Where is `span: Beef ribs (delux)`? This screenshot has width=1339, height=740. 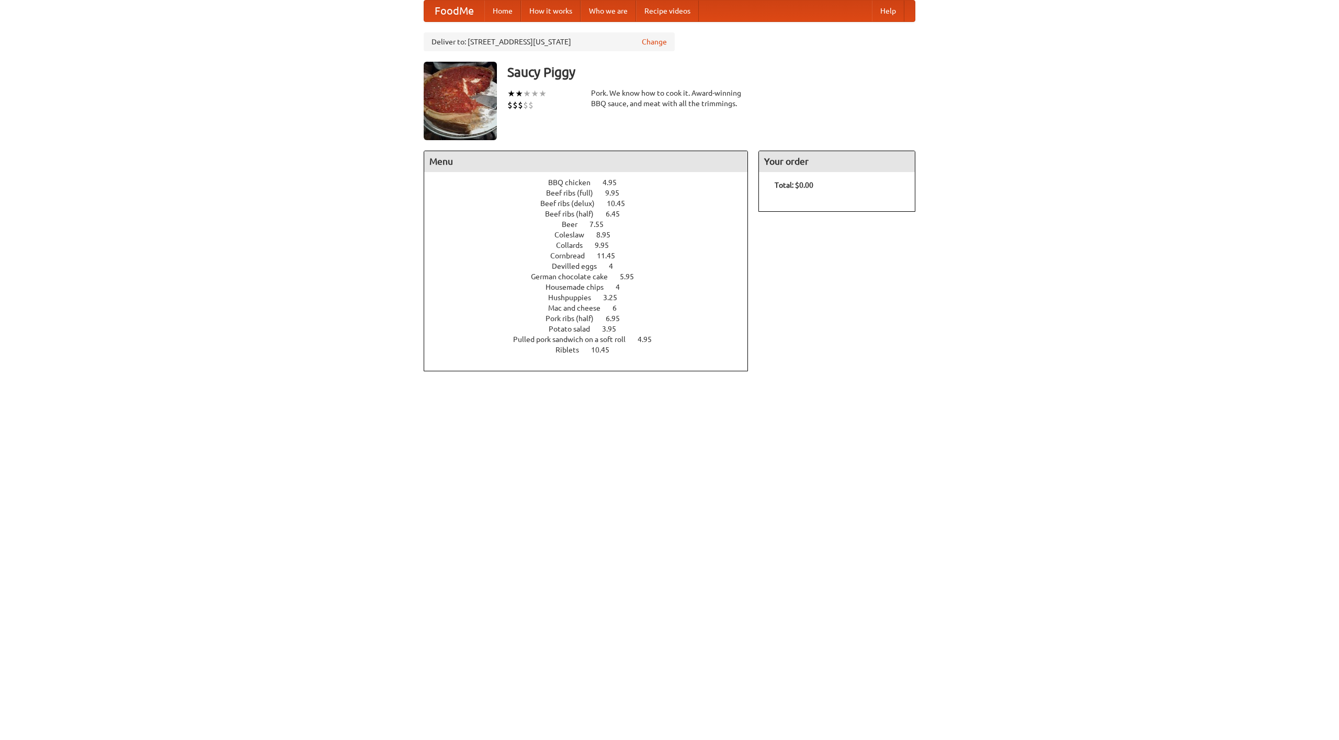
span: Beef ribs (delux) is located at coordinates (573, 203).